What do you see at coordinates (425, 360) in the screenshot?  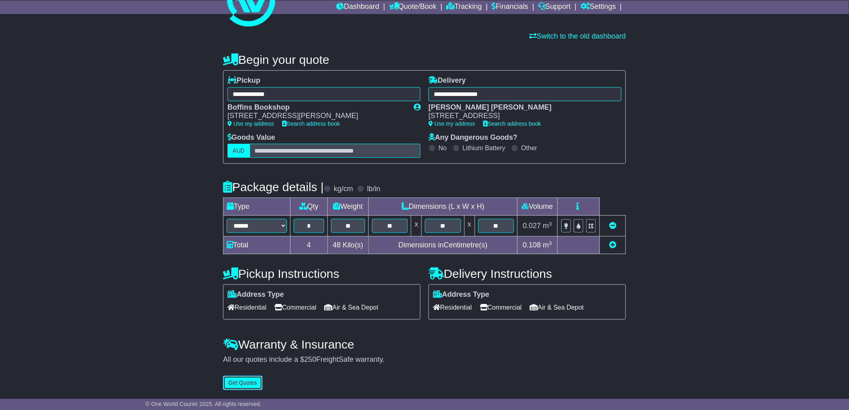 I see `div: All our quotes include a $ FreightSafe warranty.` at bounding box center [425, 360].